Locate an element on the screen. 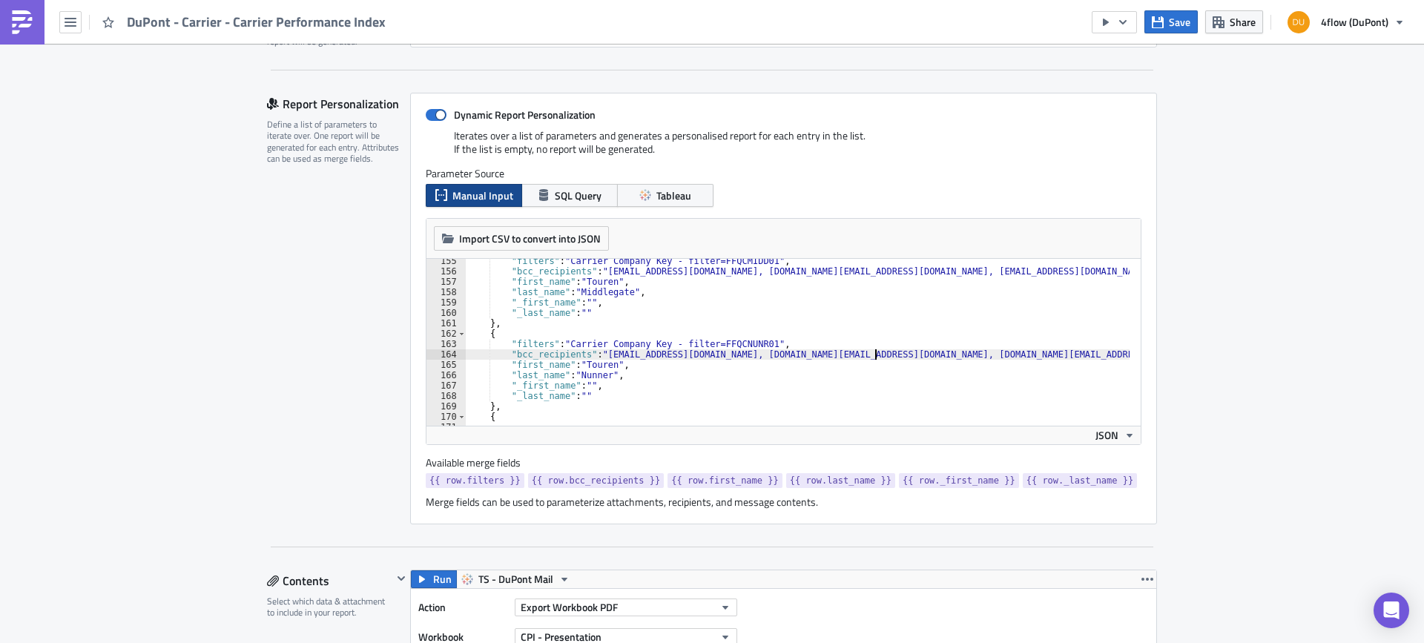  label: Action is located at coordinates (463, 607).